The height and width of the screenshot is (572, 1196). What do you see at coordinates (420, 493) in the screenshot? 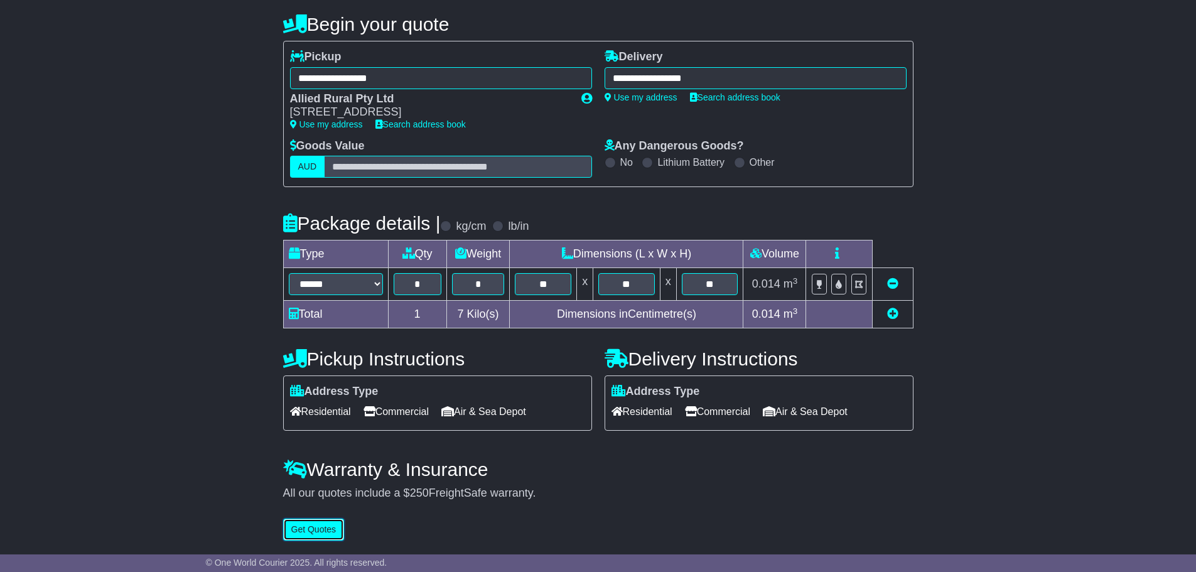
I see `span: 250` at bounding box center [420, 493].